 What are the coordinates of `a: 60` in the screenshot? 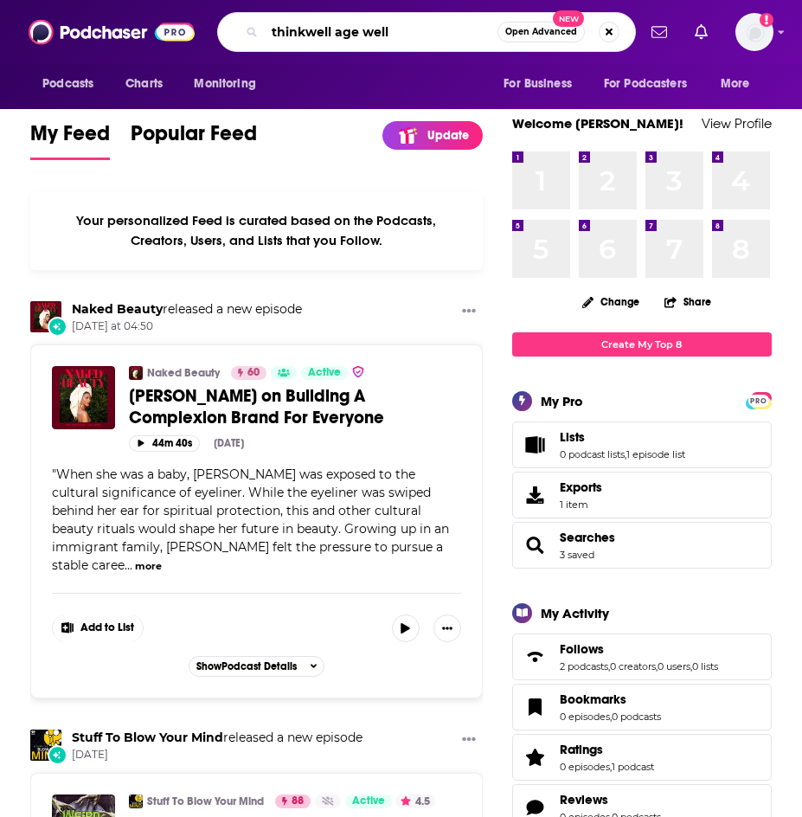 It's located at (248, 373).